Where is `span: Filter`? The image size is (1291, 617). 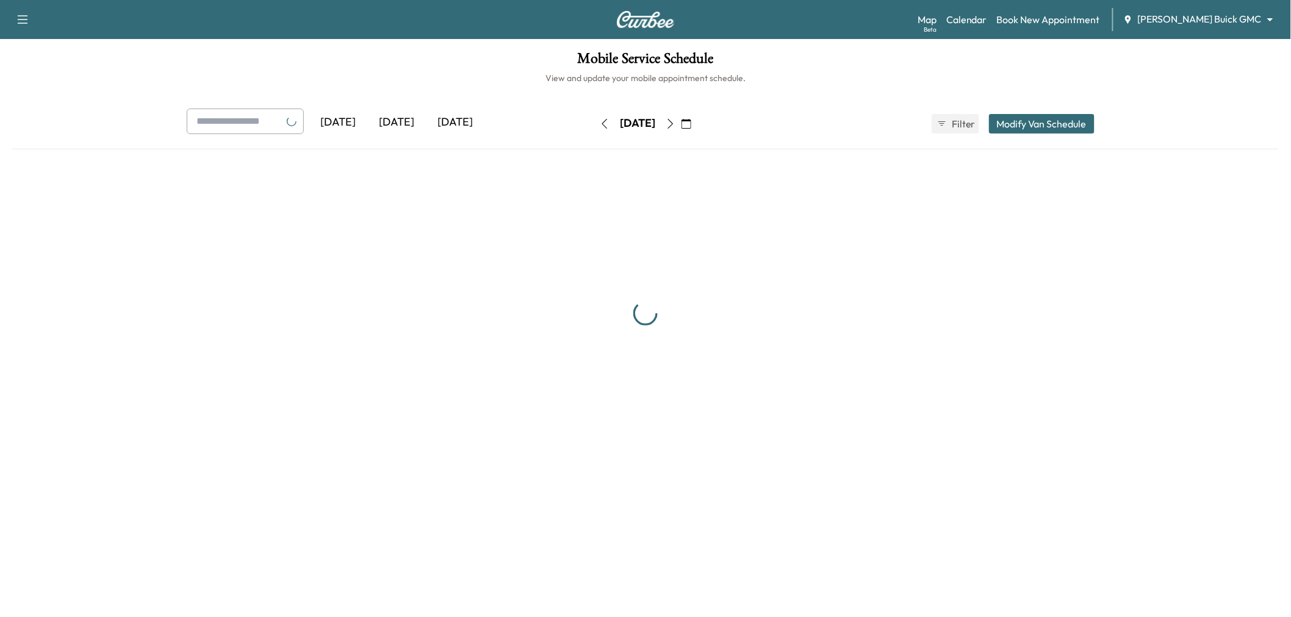
span: Filter is located at coordinates (963, 124).